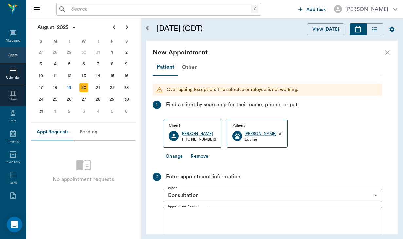 The height and width of the screenshot is (239, 403). I want to click on div: Wednesday, August 27, 2025, so click(84, 99).